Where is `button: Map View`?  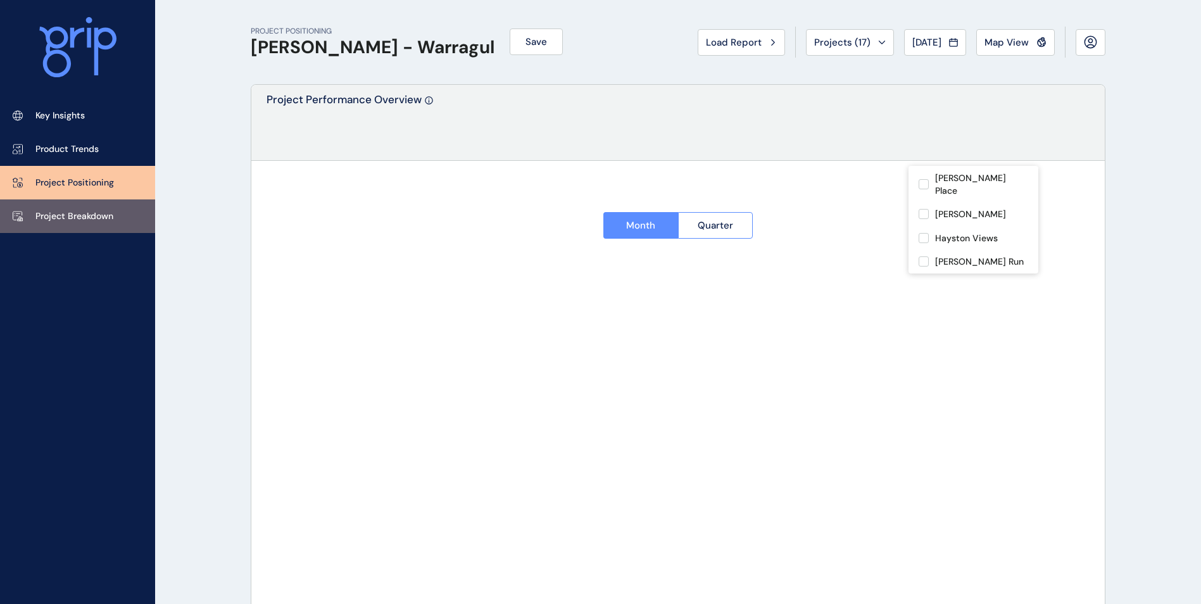 button: Map View is located at coordinates (1015, 42).